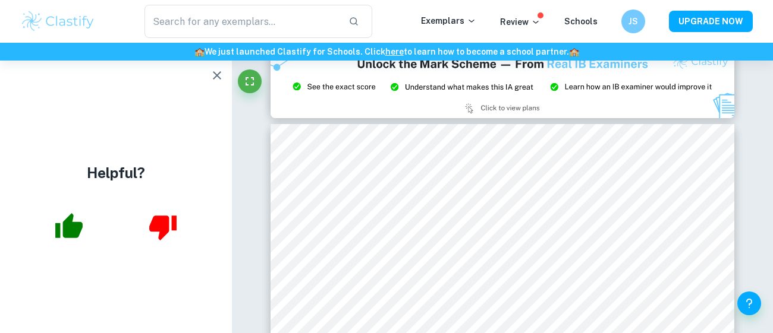 This screenshot has width=773, height=333. What do you see at coordinates (581, 21) in the screenshot?
I see `a: Schools` at bounding box center [581, 21].